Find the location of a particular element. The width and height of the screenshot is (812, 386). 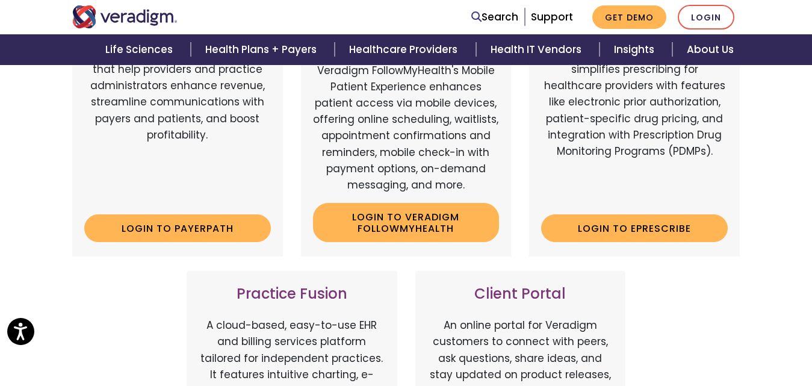

p: Veradigm FollowMyHealth's Mobile Patient Experience enhances patient access via mobile devices, o... is located at coordinates (407, 128).